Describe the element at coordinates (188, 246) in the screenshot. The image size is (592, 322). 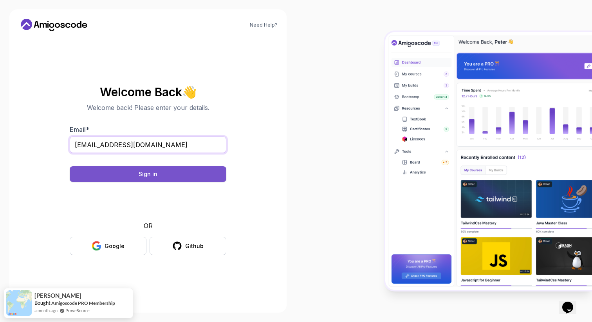
I see `button: Github` at that location.